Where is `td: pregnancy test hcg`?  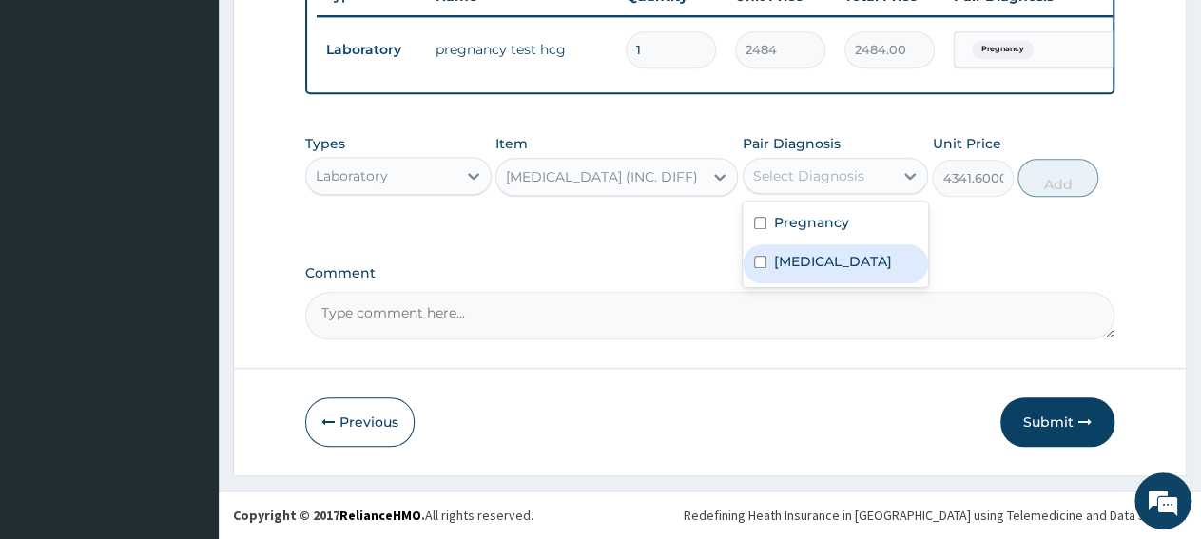 td: pregnancy test hcg is located at coordinates (521, 49).